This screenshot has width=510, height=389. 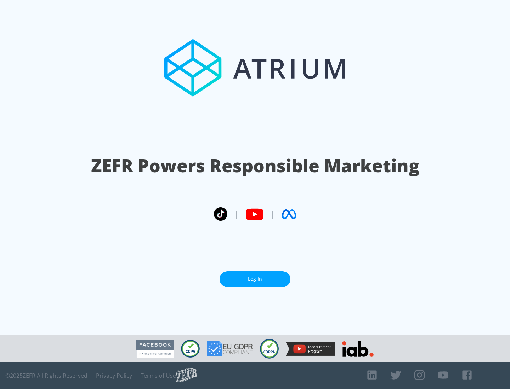 I want to click on h1: ZEFR Powers Responsible Marketing, so click(x=255, y=166).